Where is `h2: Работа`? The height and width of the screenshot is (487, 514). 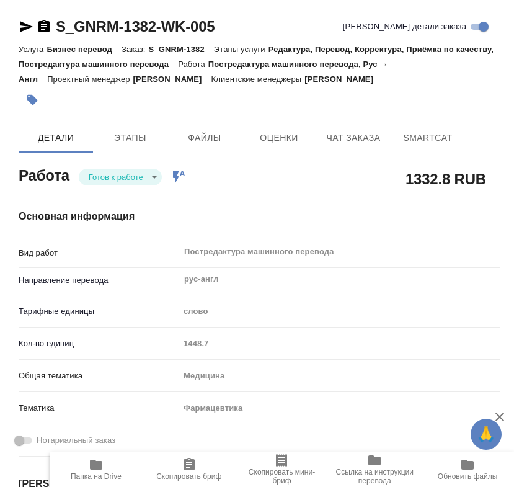
h2: Работа is located at coordinates (44, 174).